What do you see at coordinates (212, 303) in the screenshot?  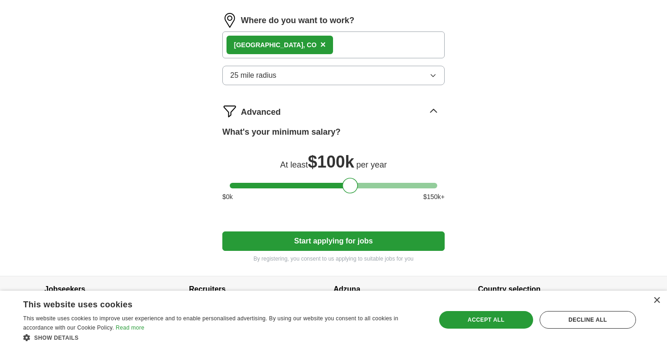 I see `div: This website uses cookies` at bounding box center [212, 303].